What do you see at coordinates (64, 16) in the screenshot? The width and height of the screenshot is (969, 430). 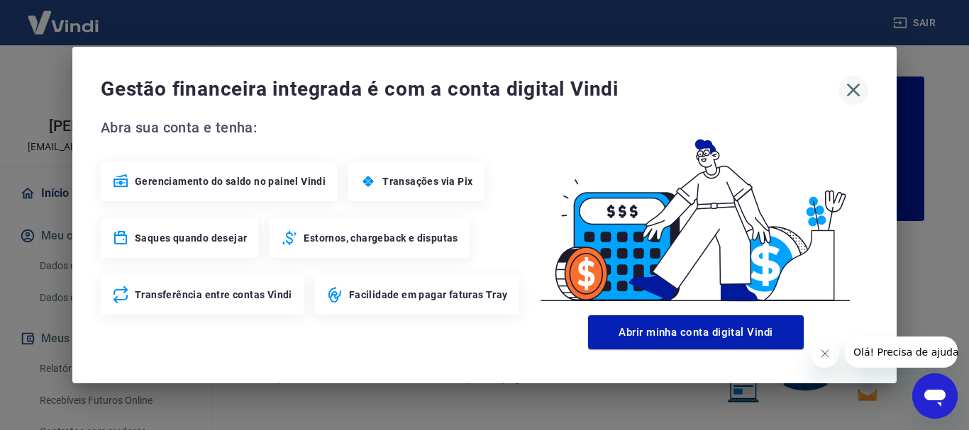 I see `span: Olá! Precisa de ajuda?` at bounding box center [64, 16].